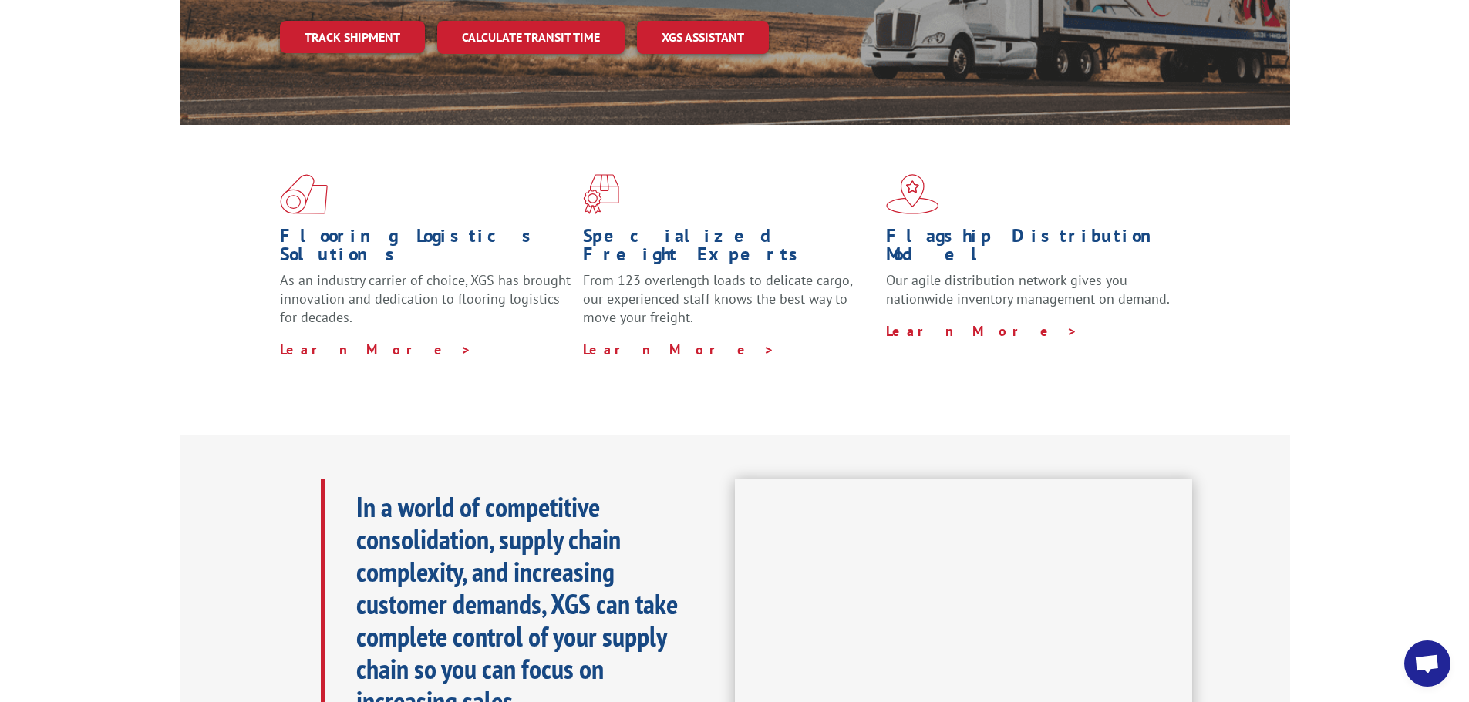  I want to click on img: xgs-icon-total-supply-chain-intelligence-red, so click(304, 194).